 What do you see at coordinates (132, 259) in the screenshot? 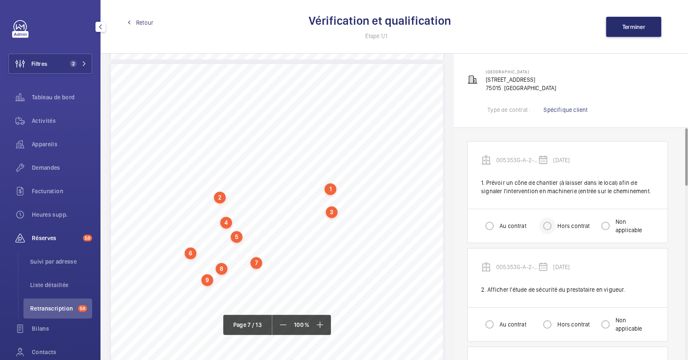
I see `span: 283` at bounding box center [132, 259].